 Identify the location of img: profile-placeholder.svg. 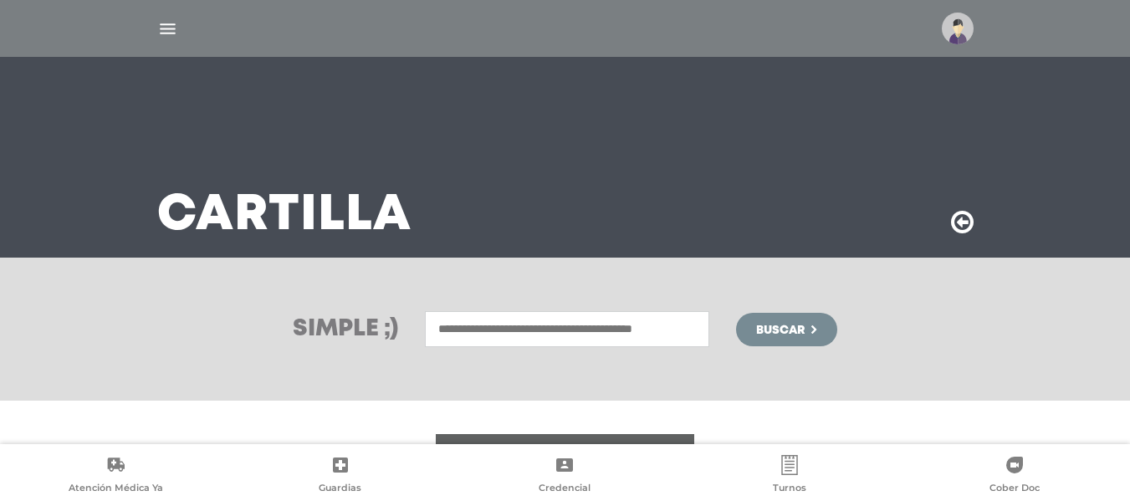
(957, 28).